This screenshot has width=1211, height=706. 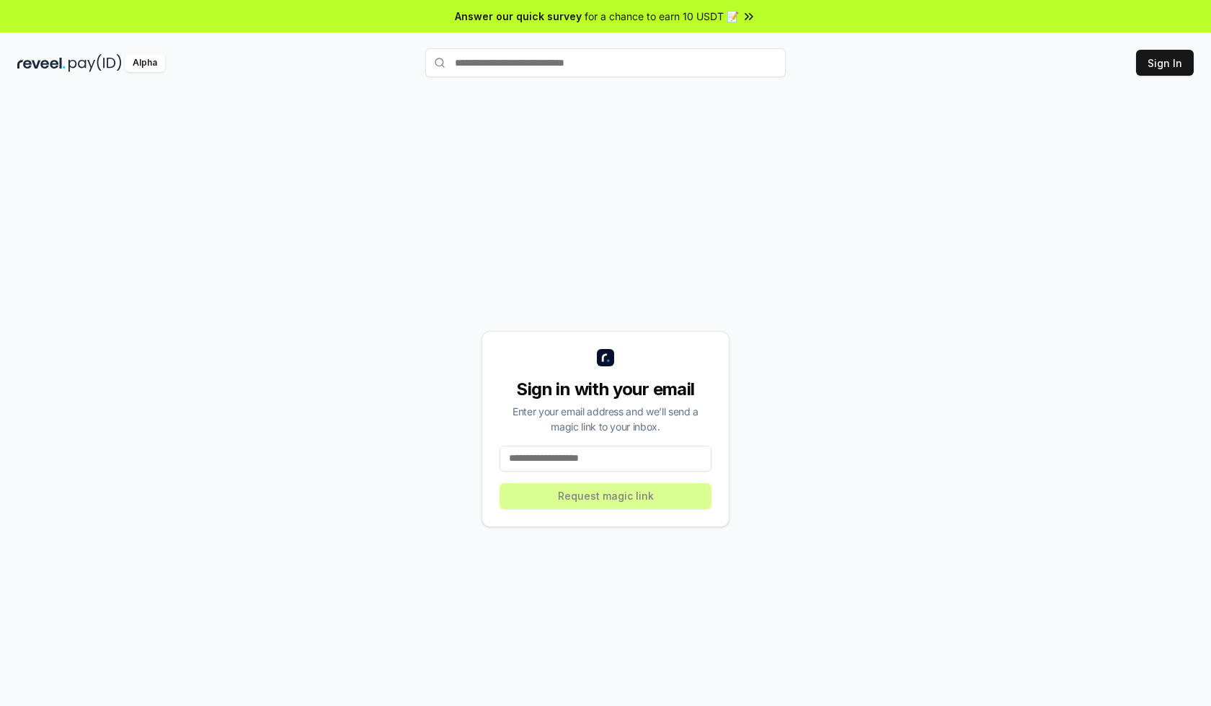 What do you see at coordinates (95, 63) in the screenshot?
I see `img: pay_id` at bounding box center [95, 63].